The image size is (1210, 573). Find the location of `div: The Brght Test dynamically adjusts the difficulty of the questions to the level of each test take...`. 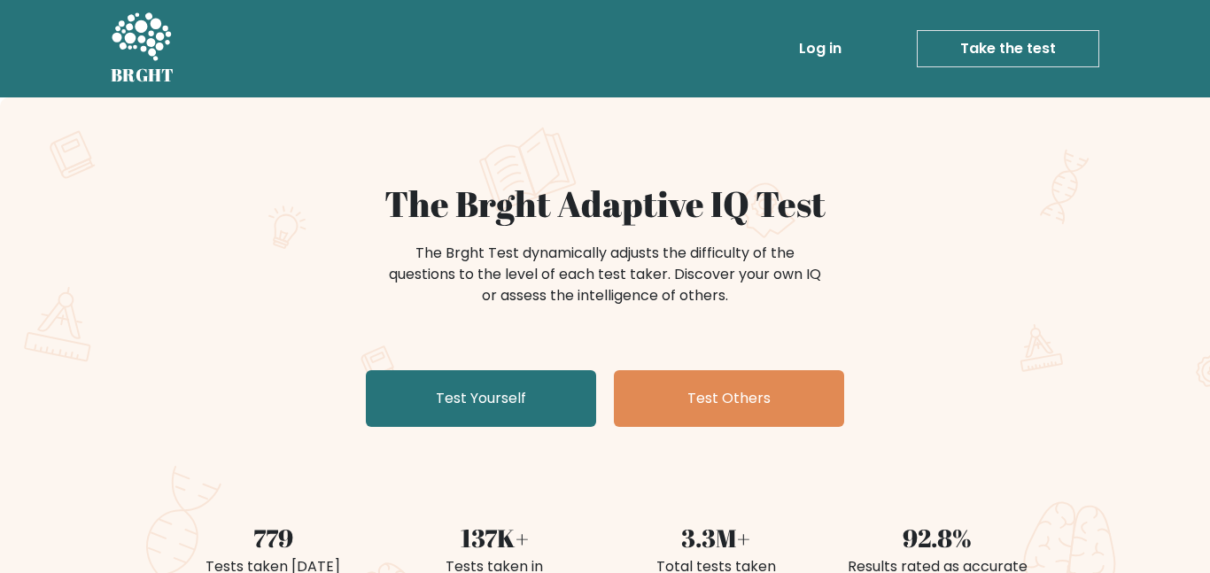

div: The Brght Test dynamically adjusts the difficulty of the questions to the level of each test take... is located at coordinates (605, 275).